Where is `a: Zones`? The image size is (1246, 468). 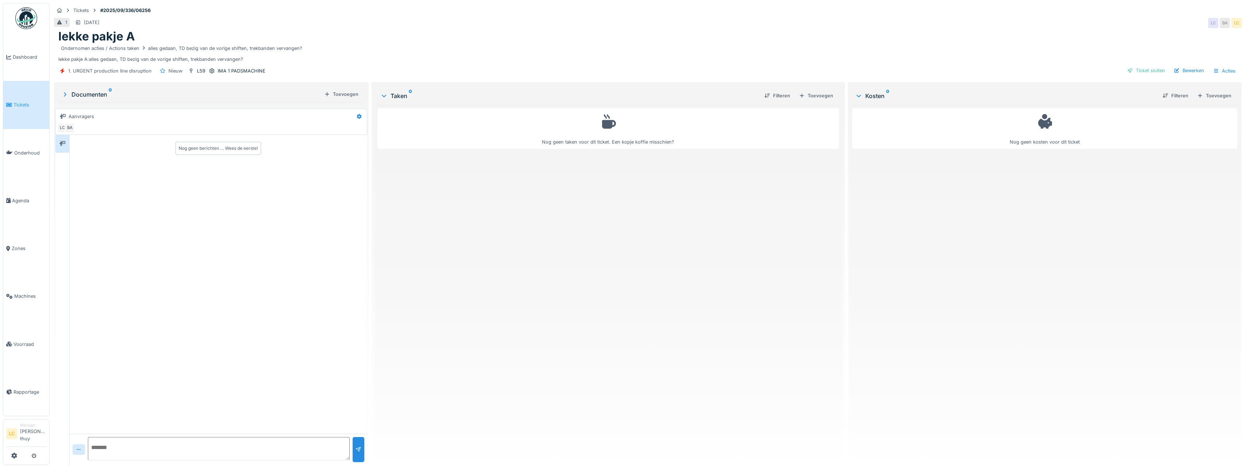
a: Zones is located at coordinates (26, 248).